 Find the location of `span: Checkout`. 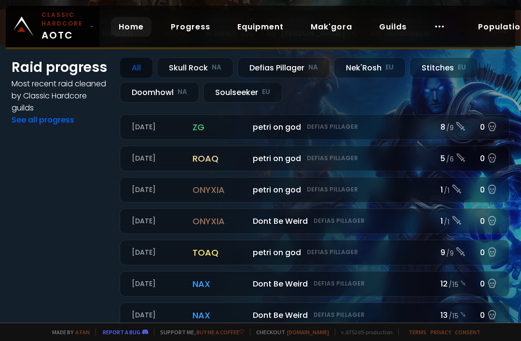

span: Checkout is located at coordinates (289, 332).